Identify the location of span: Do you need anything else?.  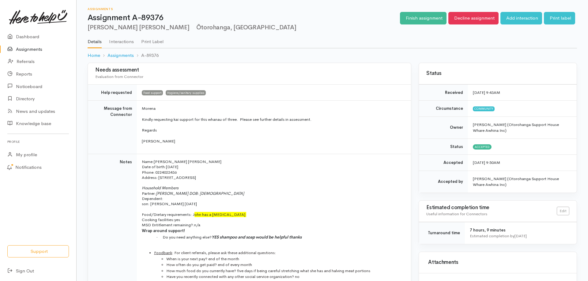
(187, 237).